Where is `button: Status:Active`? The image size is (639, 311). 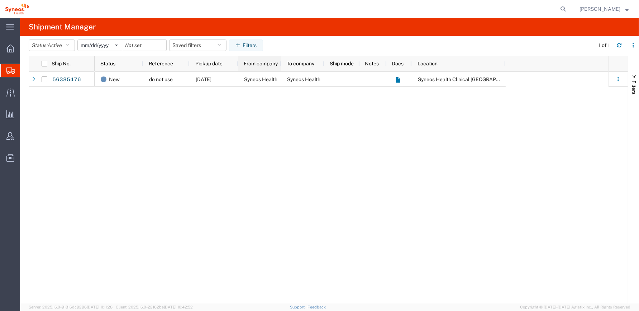
button: Status:Active is located at coordinates (52, 45).